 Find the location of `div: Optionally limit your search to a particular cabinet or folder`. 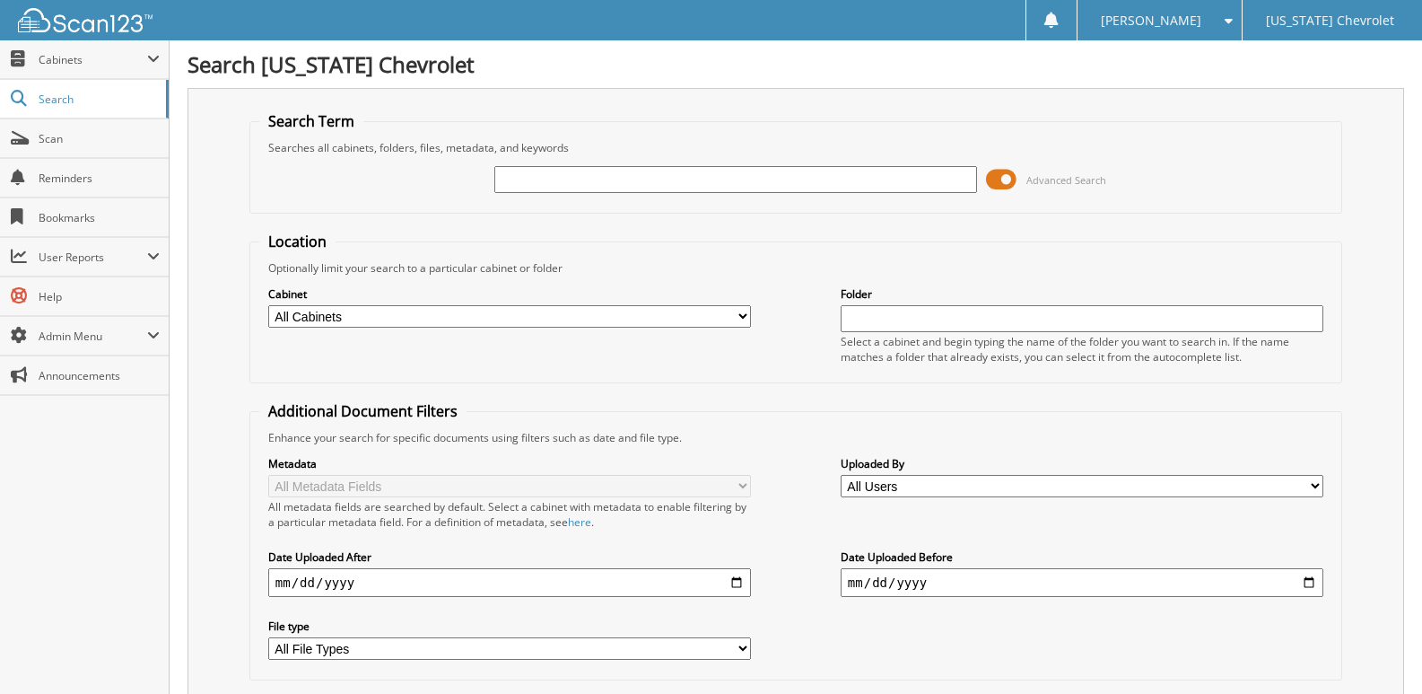

div: Optionally limit your search to a particular cabinet or folder is located at coordinates (796, 267).